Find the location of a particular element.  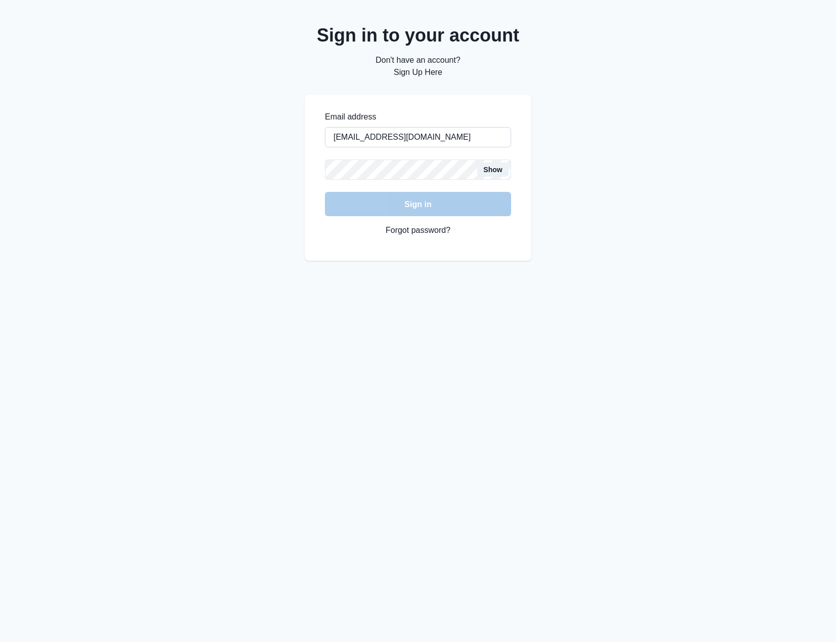

label: Email address is located at coordinates (415, 117).